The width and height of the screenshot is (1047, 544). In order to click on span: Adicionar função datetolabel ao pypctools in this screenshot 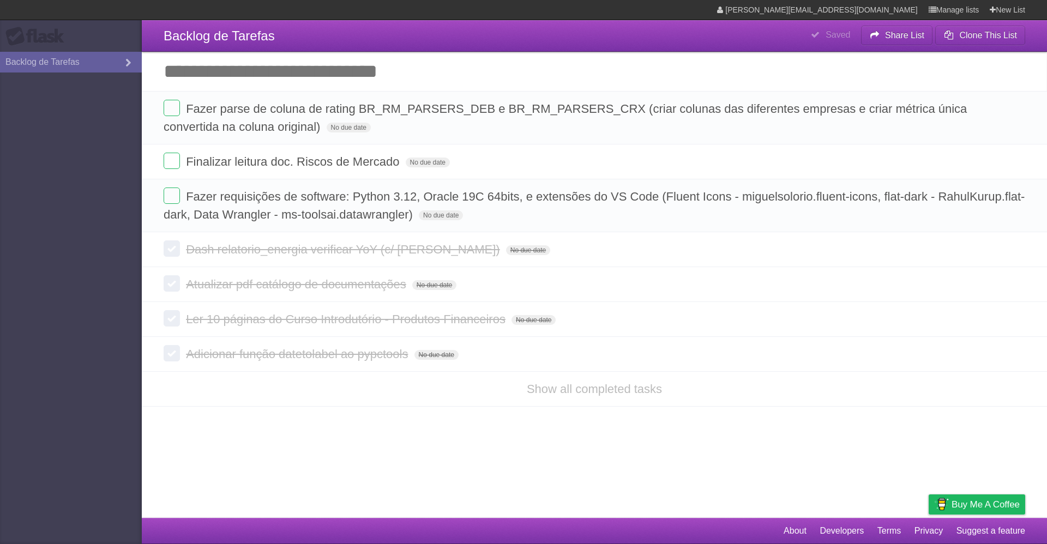, I will do `click(298, 354)`.